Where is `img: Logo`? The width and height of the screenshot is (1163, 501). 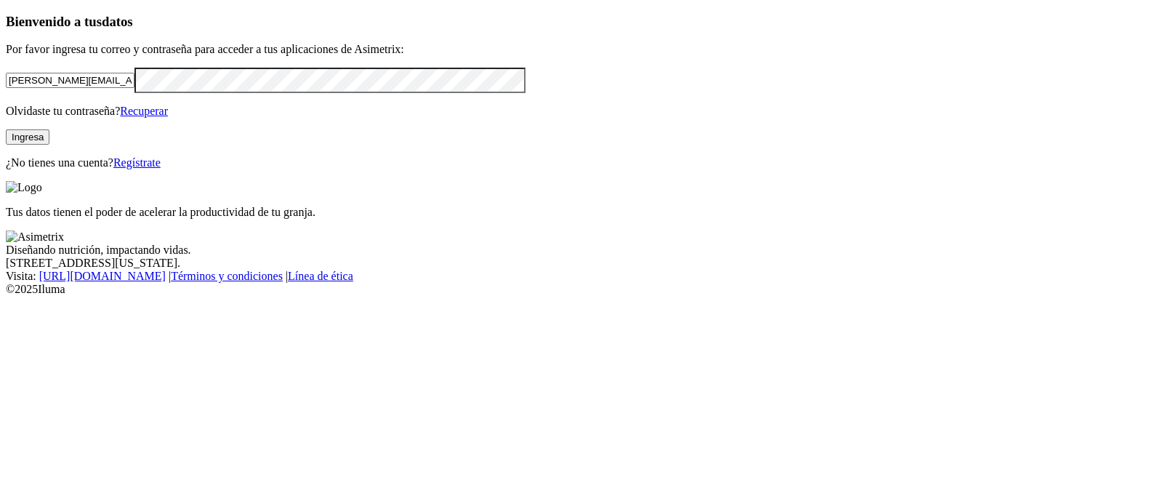
img: Logo is located at coordinates (24, 188).